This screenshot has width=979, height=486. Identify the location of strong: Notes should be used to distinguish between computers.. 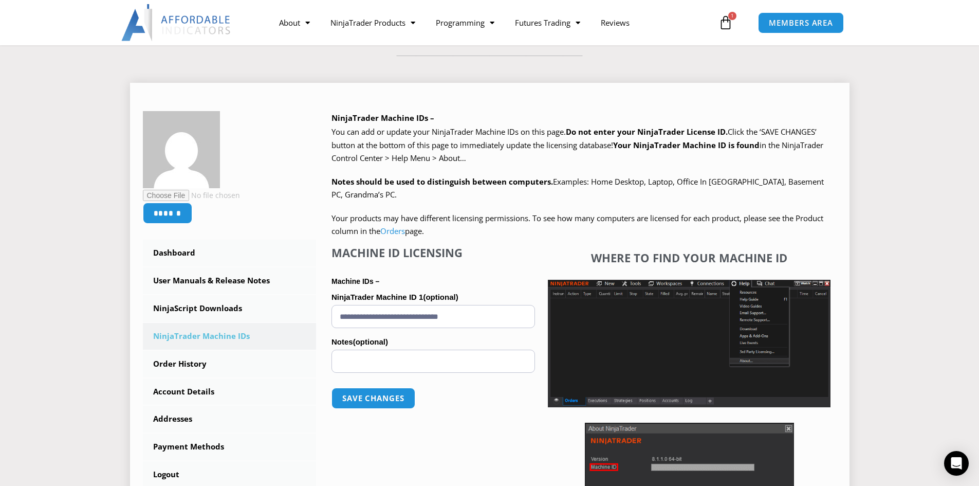
(442, 181).